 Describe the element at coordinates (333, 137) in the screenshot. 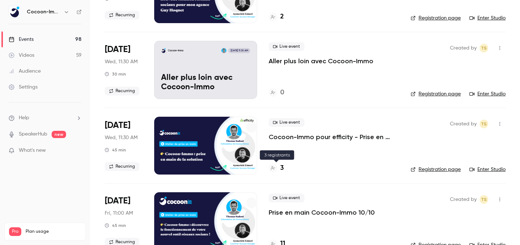

I see `p: Cocoon-Immo pour efficity - Prise en main` at that location.